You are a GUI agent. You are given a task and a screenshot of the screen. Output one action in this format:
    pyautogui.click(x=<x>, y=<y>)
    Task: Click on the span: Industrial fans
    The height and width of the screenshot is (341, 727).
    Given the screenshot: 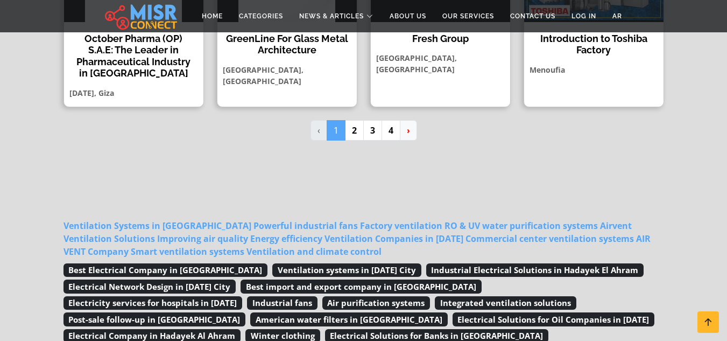 What is the action you would take?
    pyautogui.click(x=282, y=303)
    